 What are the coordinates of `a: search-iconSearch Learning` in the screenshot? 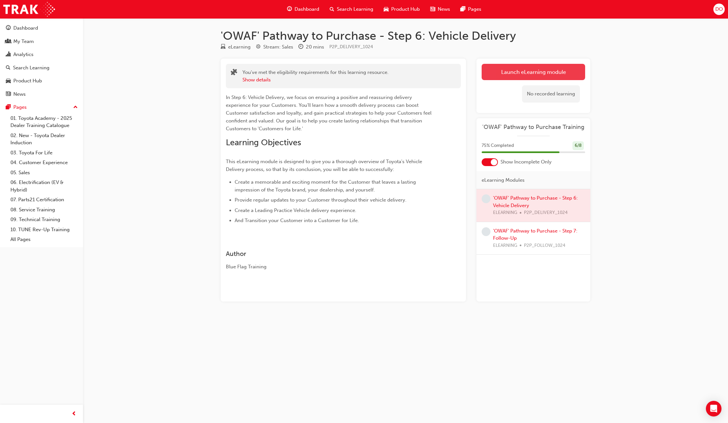 It's located at (352, 9).